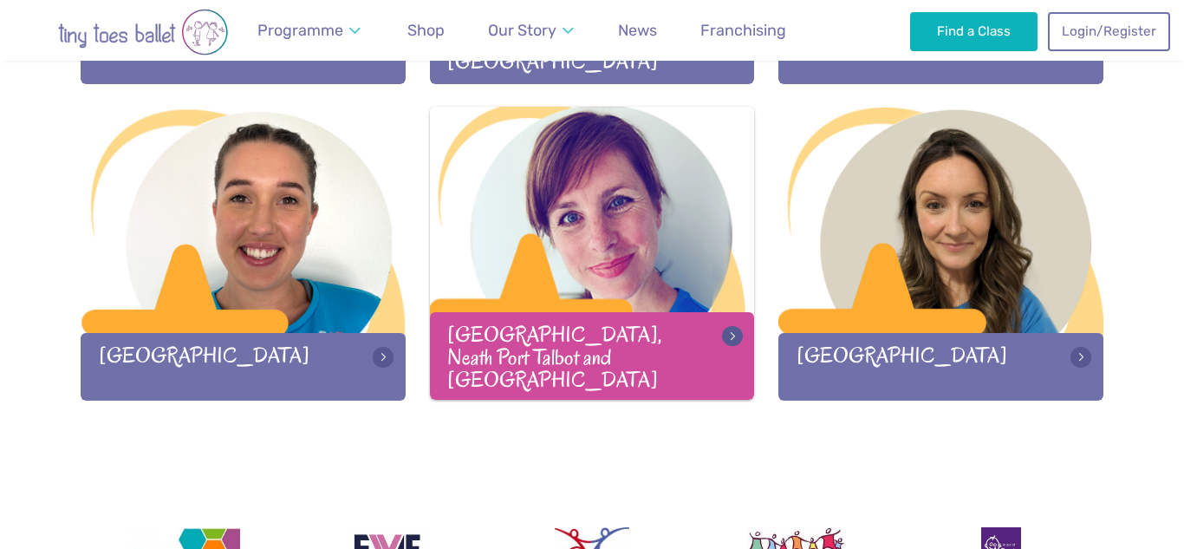  I want to click on span: Our Story, so click(522, 29).